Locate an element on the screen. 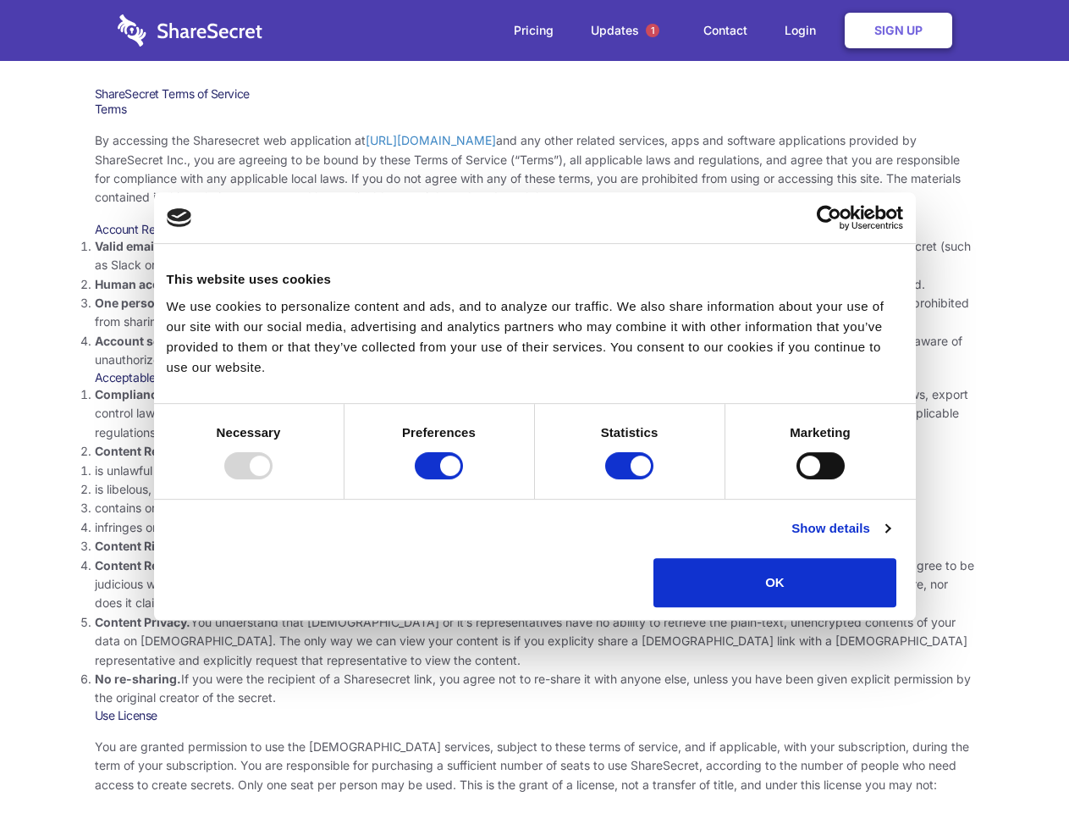 The height and width of the screenshot is (813, 1069). strong: Content Rights. is located at coordinates (140, 545).